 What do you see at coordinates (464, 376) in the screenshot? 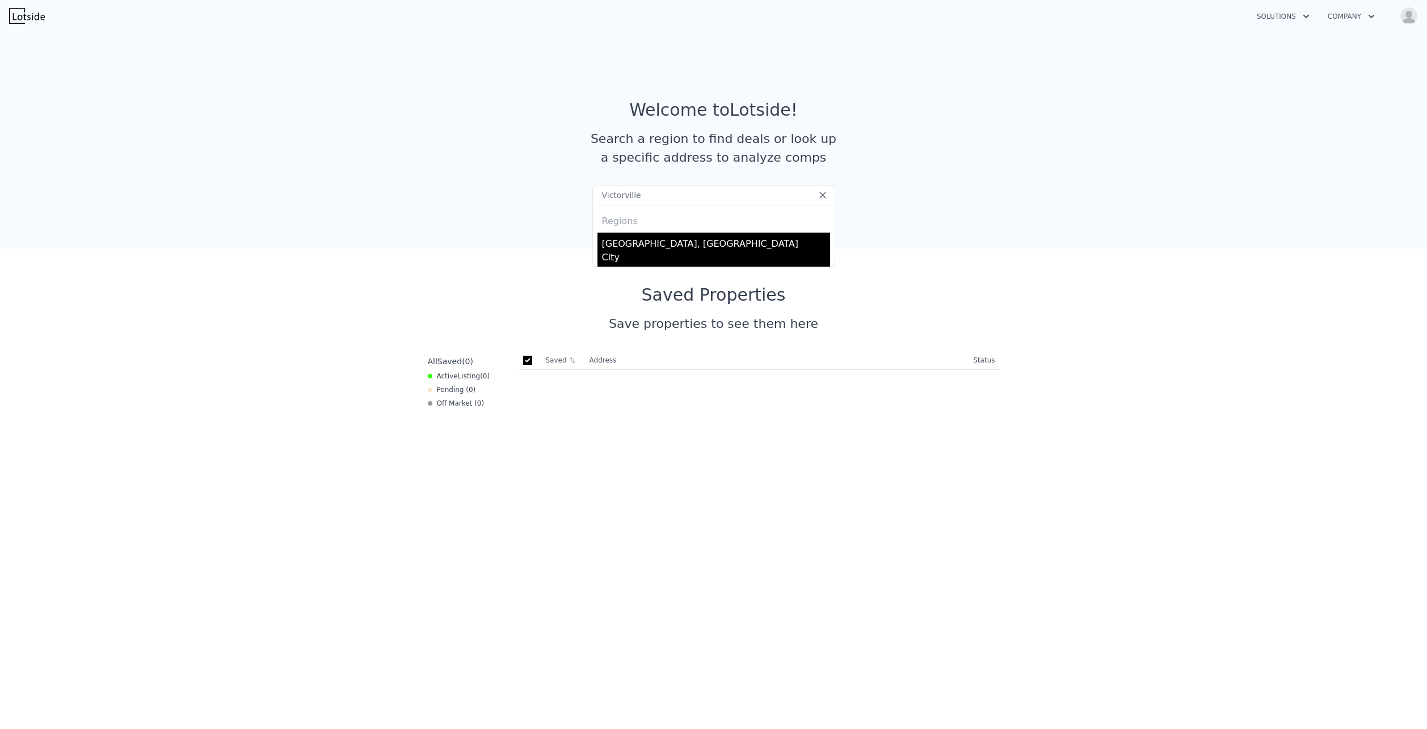
I see `span: Active ( 0 )` at bounding box center [464, 376].